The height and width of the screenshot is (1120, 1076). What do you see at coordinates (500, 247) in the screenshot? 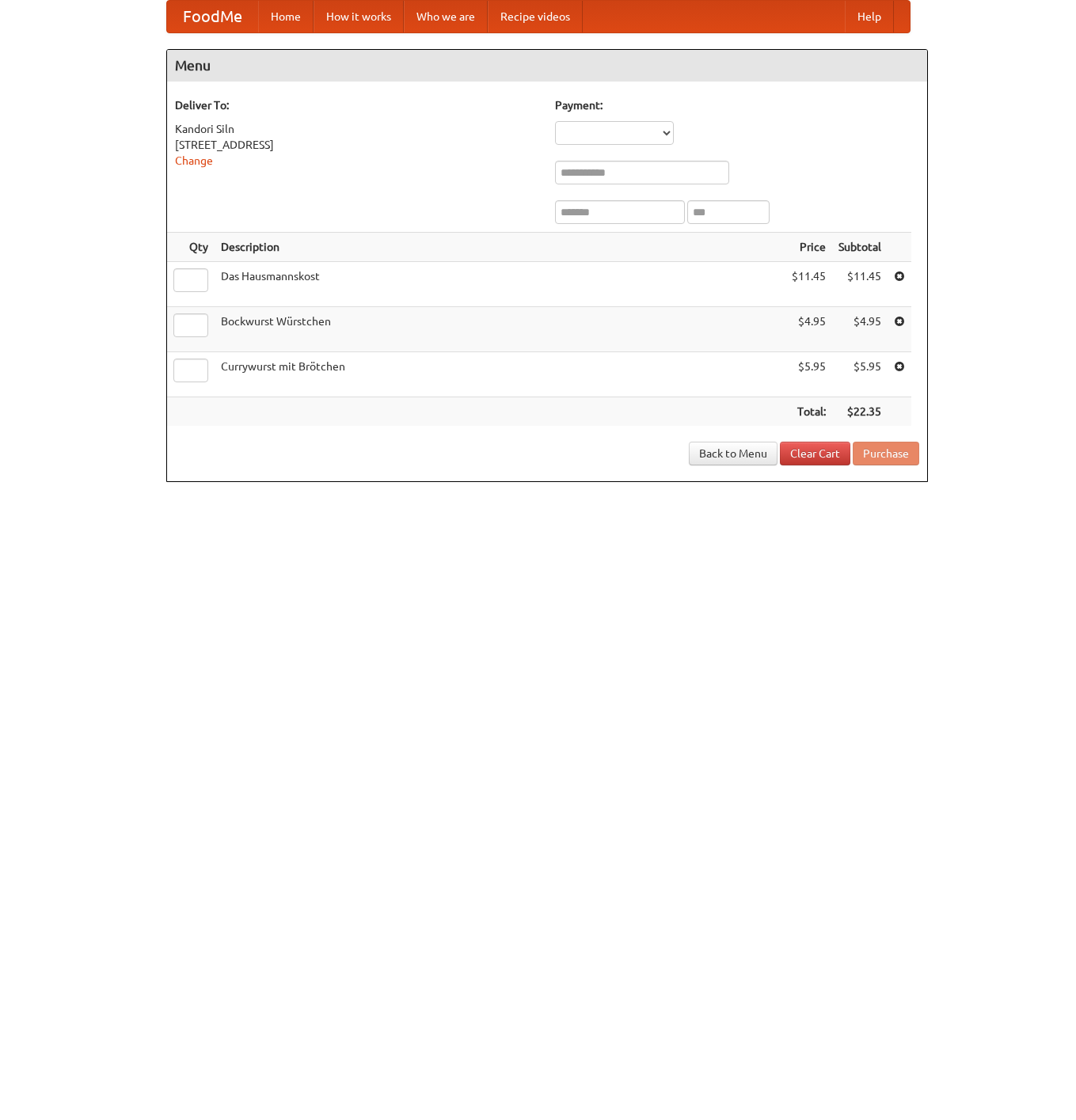
I see `th: Description` at bounding box center [500, 247].